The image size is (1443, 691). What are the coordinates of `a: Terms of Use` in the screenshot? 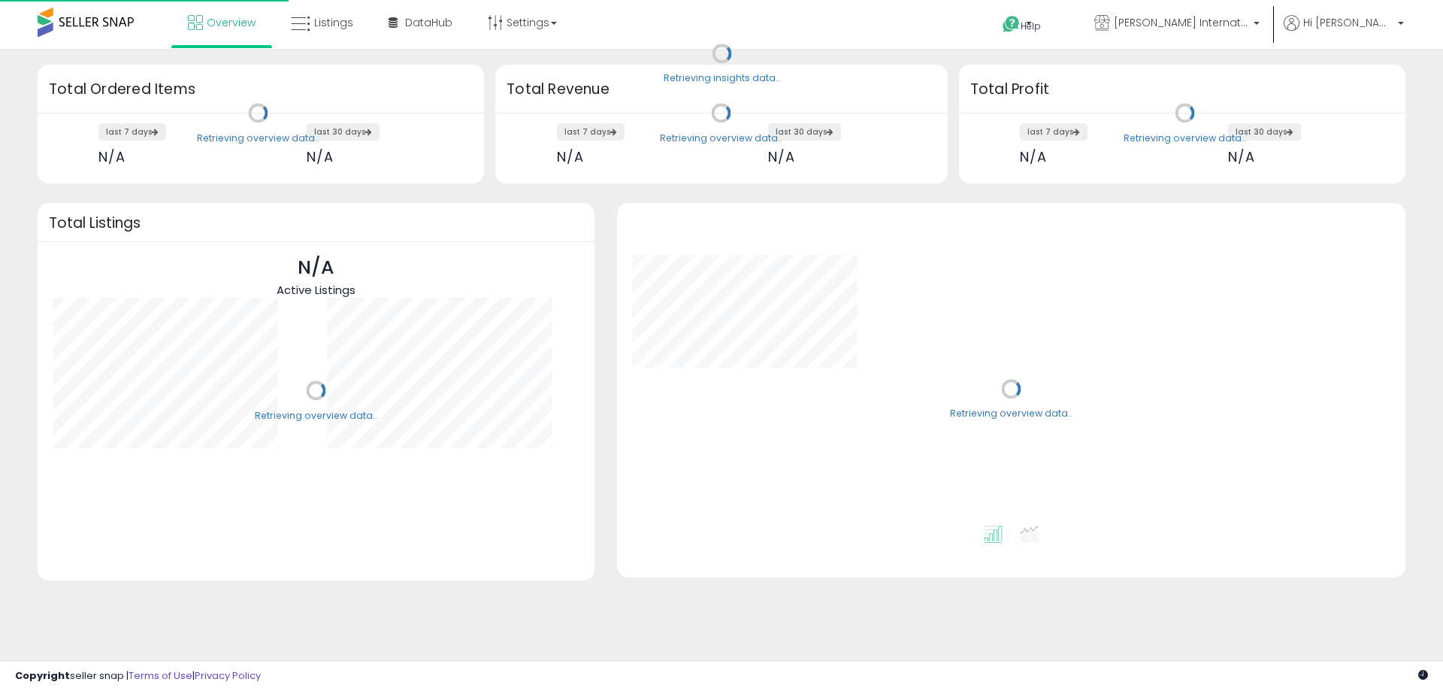 It's located at (160, 675).